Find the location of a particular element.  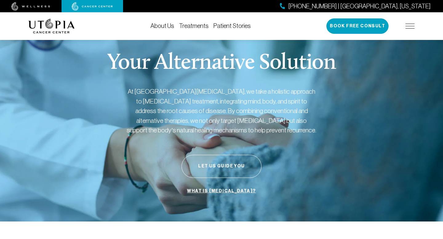

img: logo is located at coordinates (51, 26).